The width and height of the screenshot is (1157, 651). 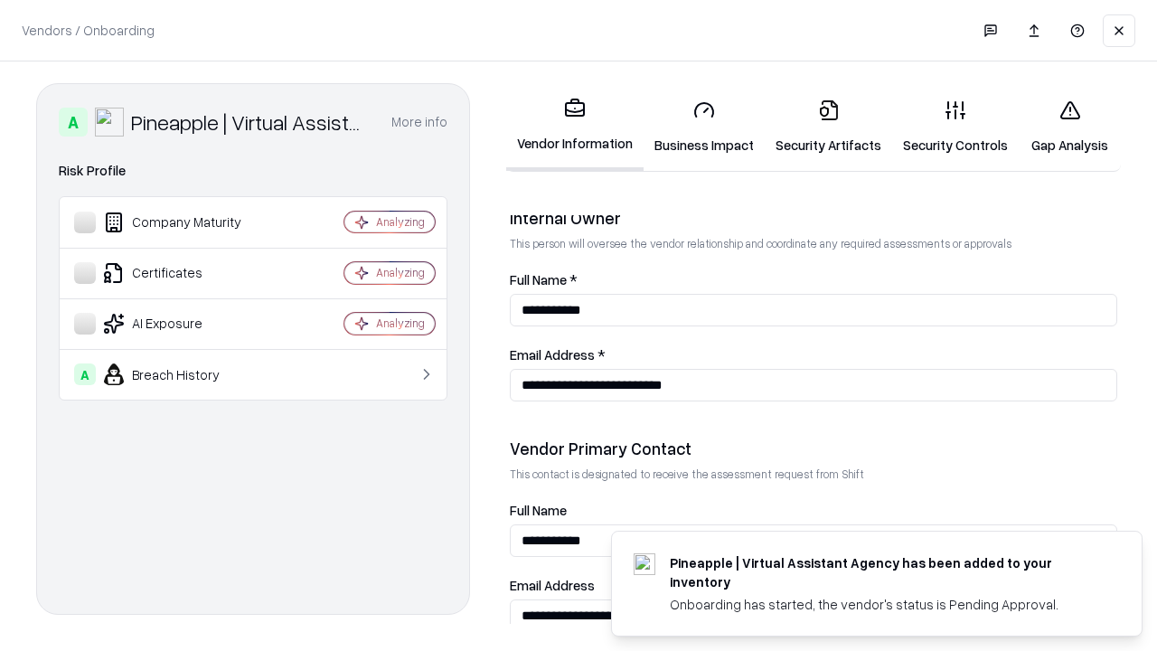 I want to click on p: This contact is designated to receive the assessment request from Shift, so click(x=814, y=474).